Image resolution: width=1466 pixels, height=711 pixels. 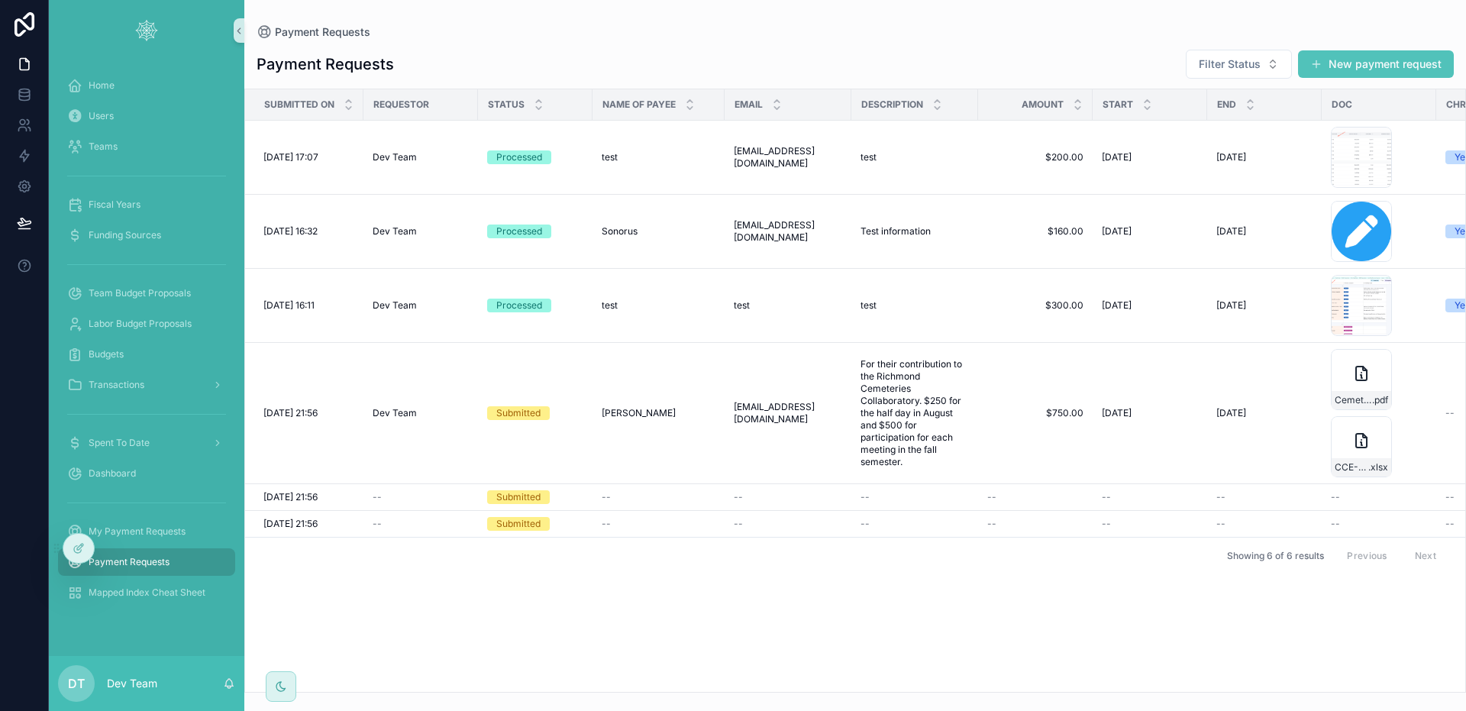 I want to click on a: My Payment Requests, so click(x=147, y=531).